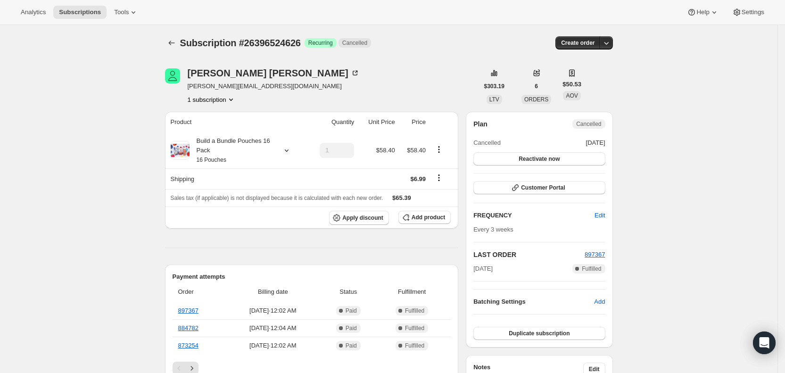 The image size is (785, 373). What do you see at coordinates (188, 327) in the screenshot?
I see `a: 884782` at bounding box center [188, 327].